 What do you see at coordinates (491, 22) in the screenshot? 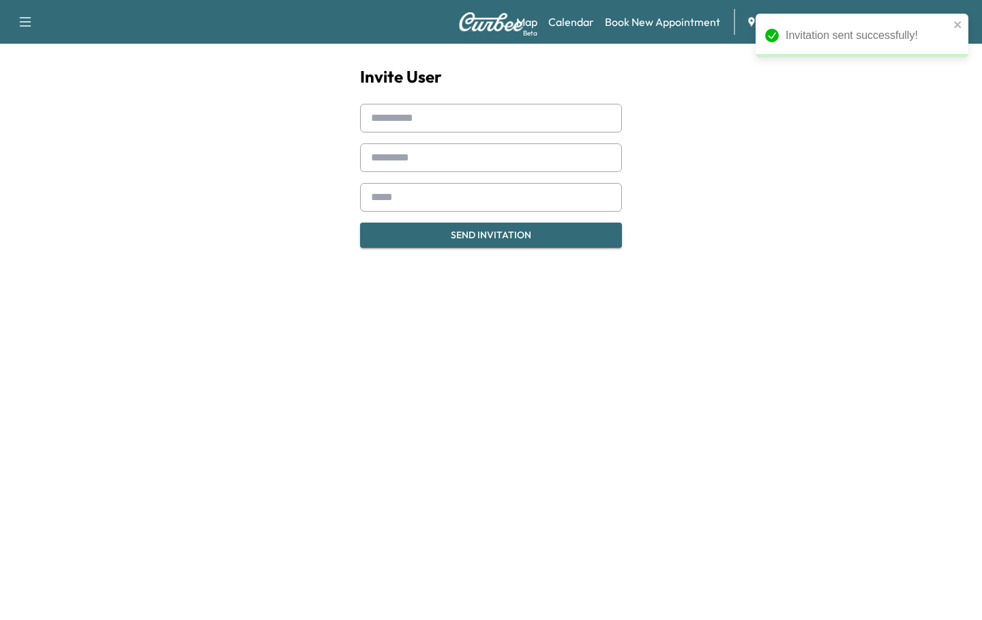
I see `img: Curbee Logo` at bounding box center [491, 22].